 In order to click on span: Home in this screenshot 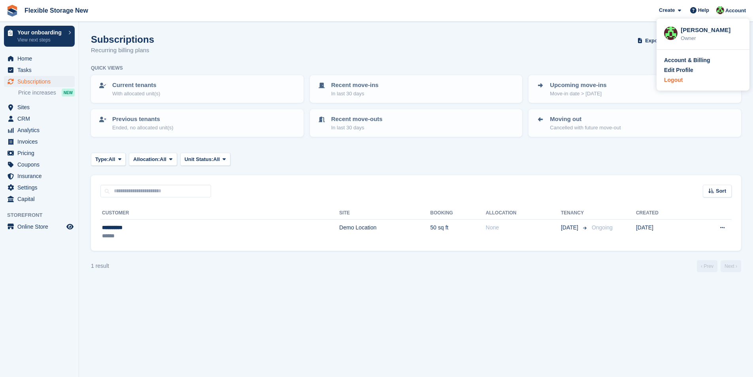, I will do `click(41, 59)`.